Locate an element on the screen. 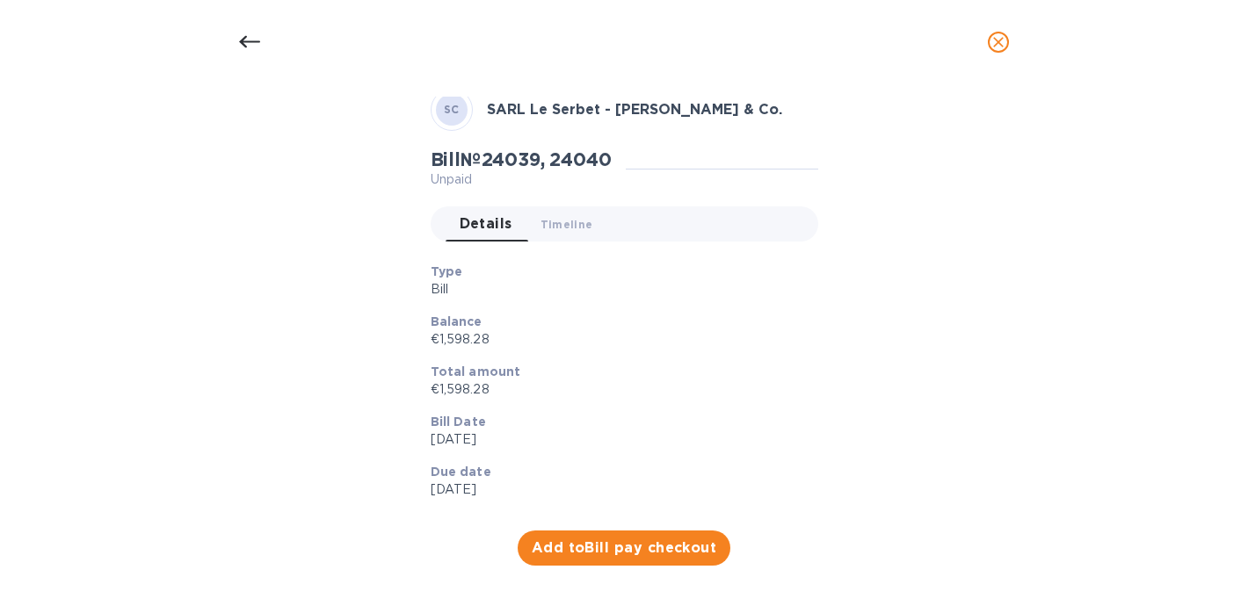 This screenshot has height=613, width=1248. b: Bill Date is located at coordinates (458, 422).